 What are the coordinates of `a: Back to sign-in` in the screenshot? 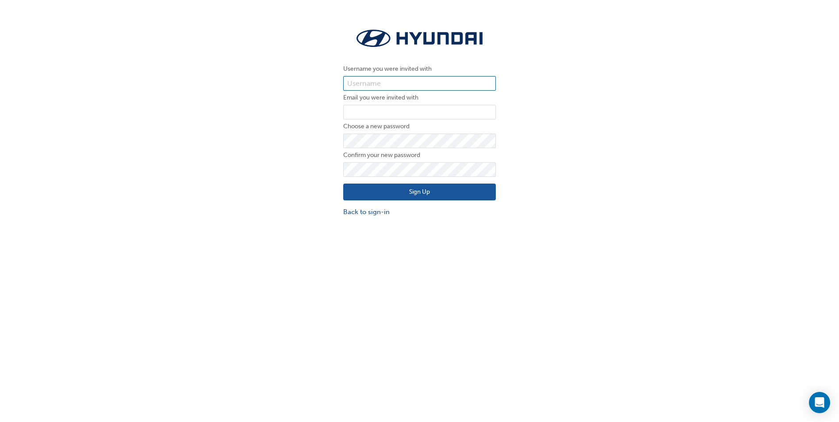 It's located at (419, 212).